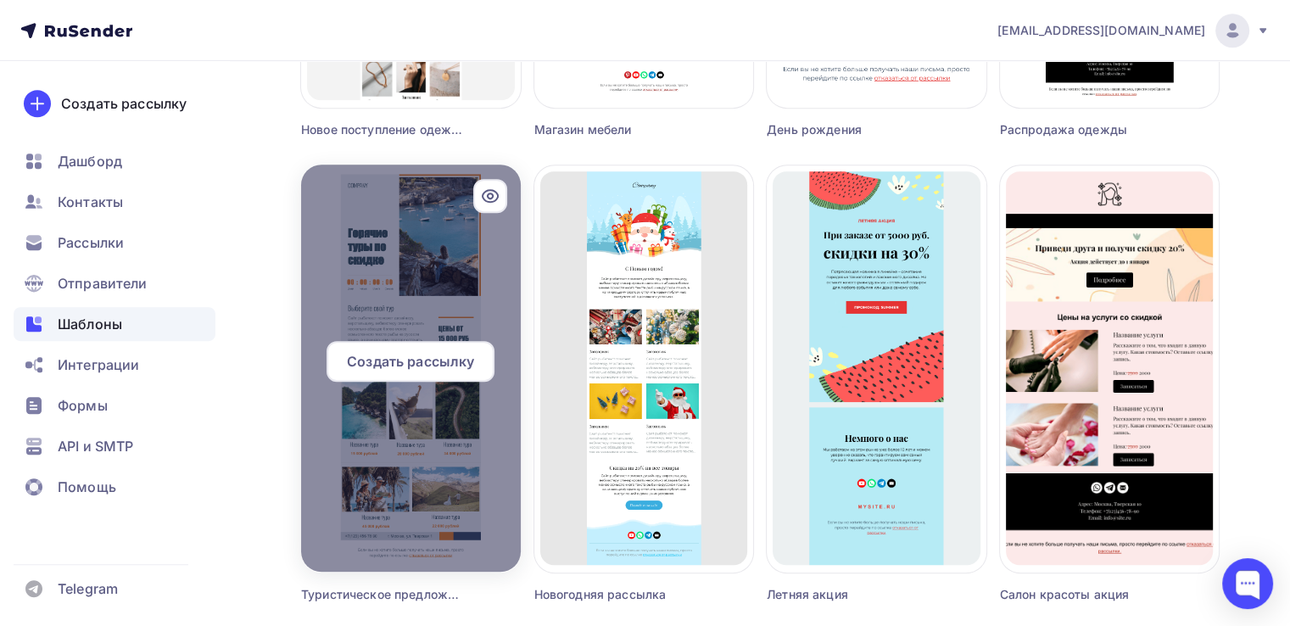  I want to click on a: Шаблоны, so click(115, 324).